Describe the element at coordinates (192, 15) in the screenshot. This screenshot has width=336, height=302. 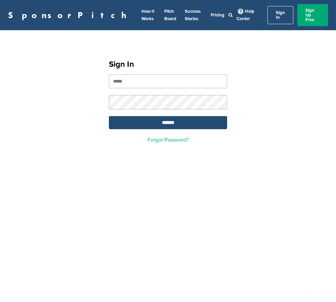
I see `a: Success Stories` at that location.